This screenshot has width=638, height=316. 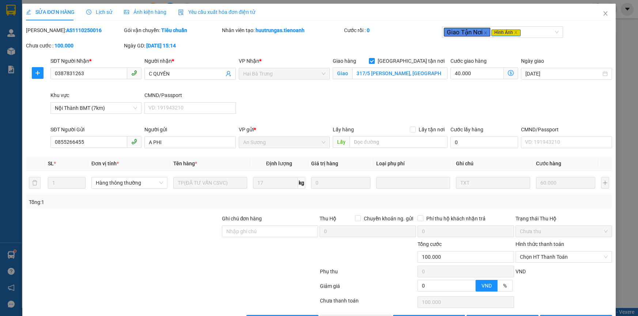 I want to click on div: Trạng thái Thu Hộ, so click(x=564, y=219).